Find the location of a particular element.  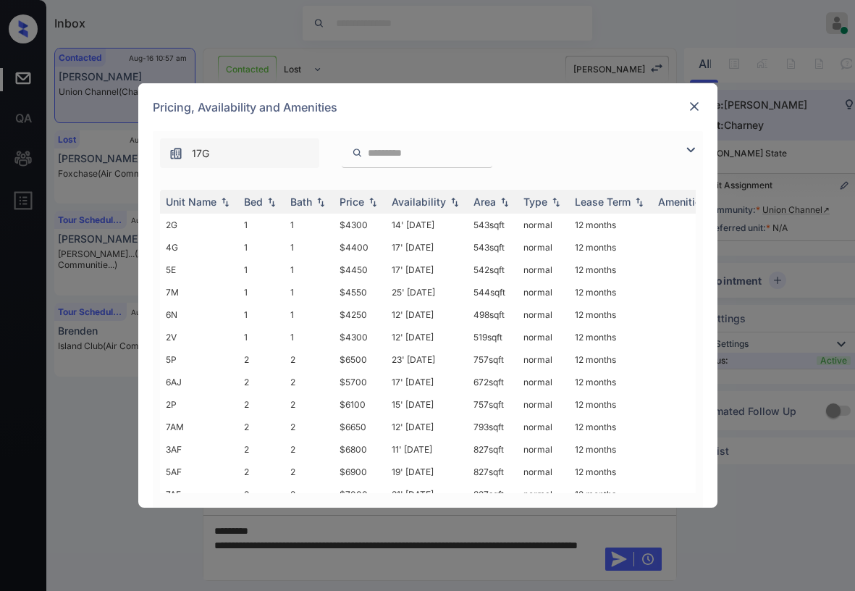

td: 793 sqft is located at coordinates (493, 427).